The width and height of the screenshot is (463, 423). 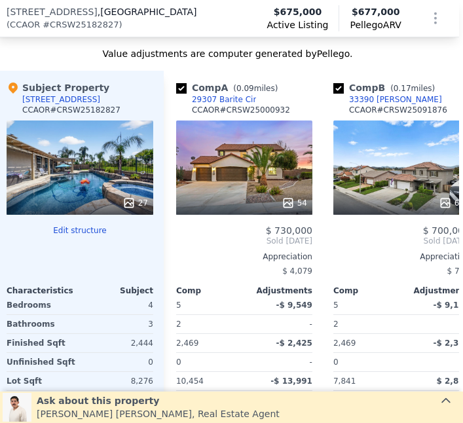 What do you see at coordinates (42, 381) in the screenshot?
I see `div: Lot Sqft` at bounding box center [42, 381].